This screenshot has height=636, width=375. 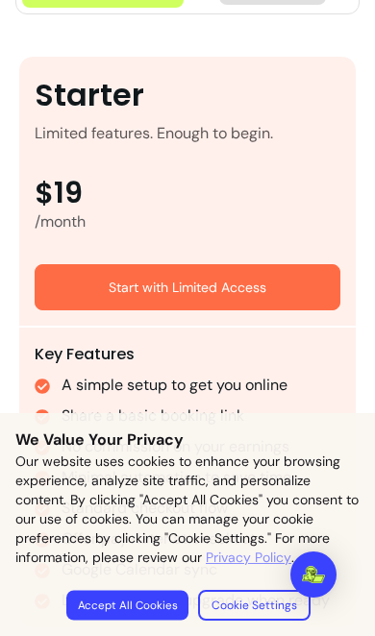 I want to click on a: Start with Limited Access, so click(x=187, y=287).